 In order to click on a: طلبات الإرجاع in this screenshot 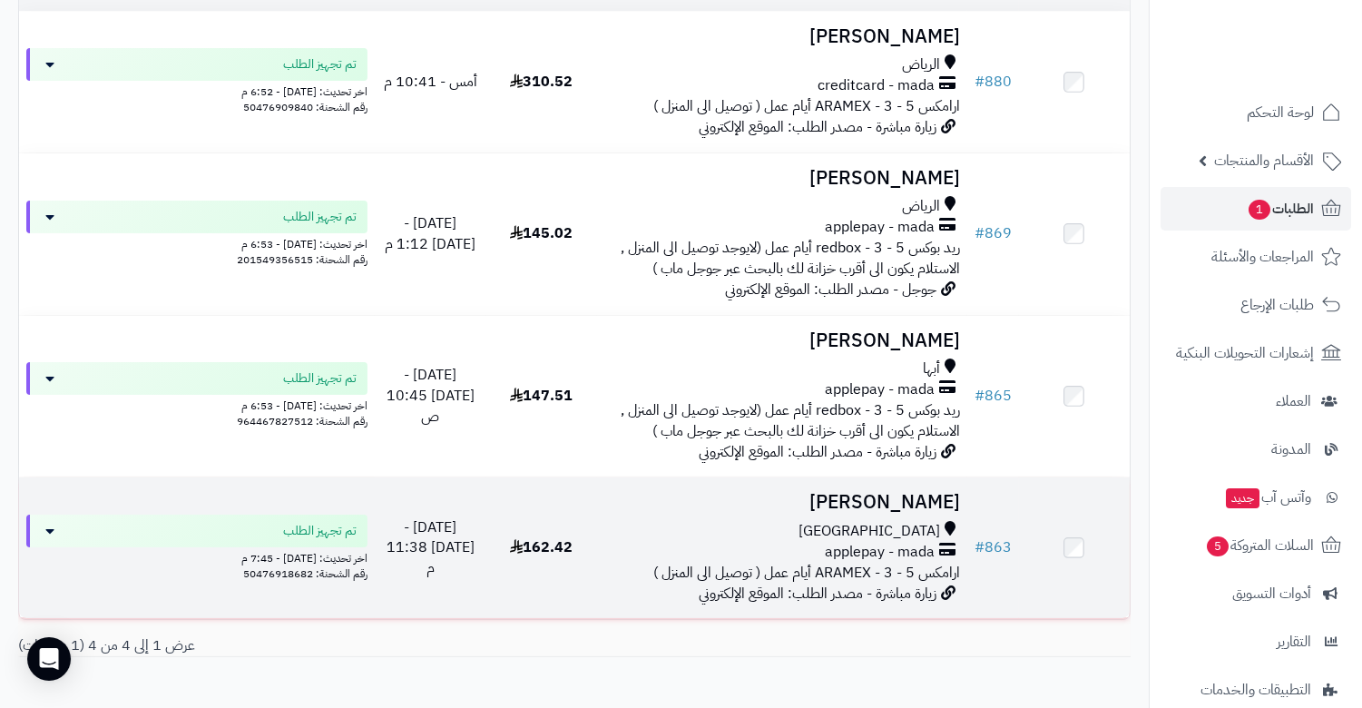, I will do `click(1255, 305)`.